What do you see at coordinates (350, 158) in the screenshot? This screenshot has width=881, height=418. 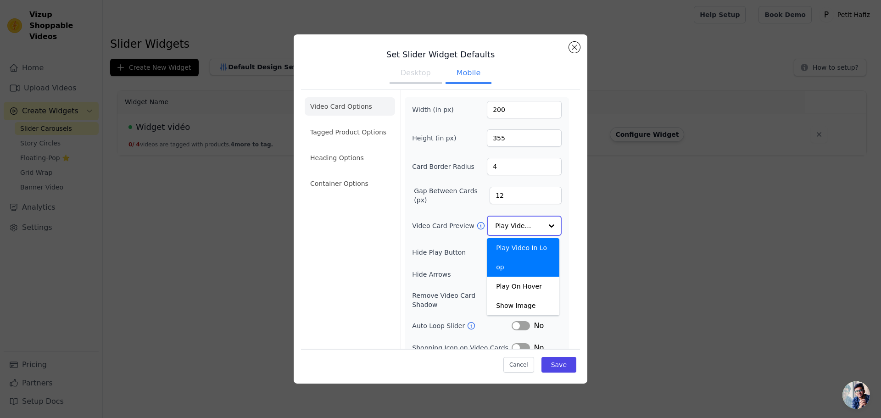 I see `li: Heading Options` at bounding box center [350, 158].